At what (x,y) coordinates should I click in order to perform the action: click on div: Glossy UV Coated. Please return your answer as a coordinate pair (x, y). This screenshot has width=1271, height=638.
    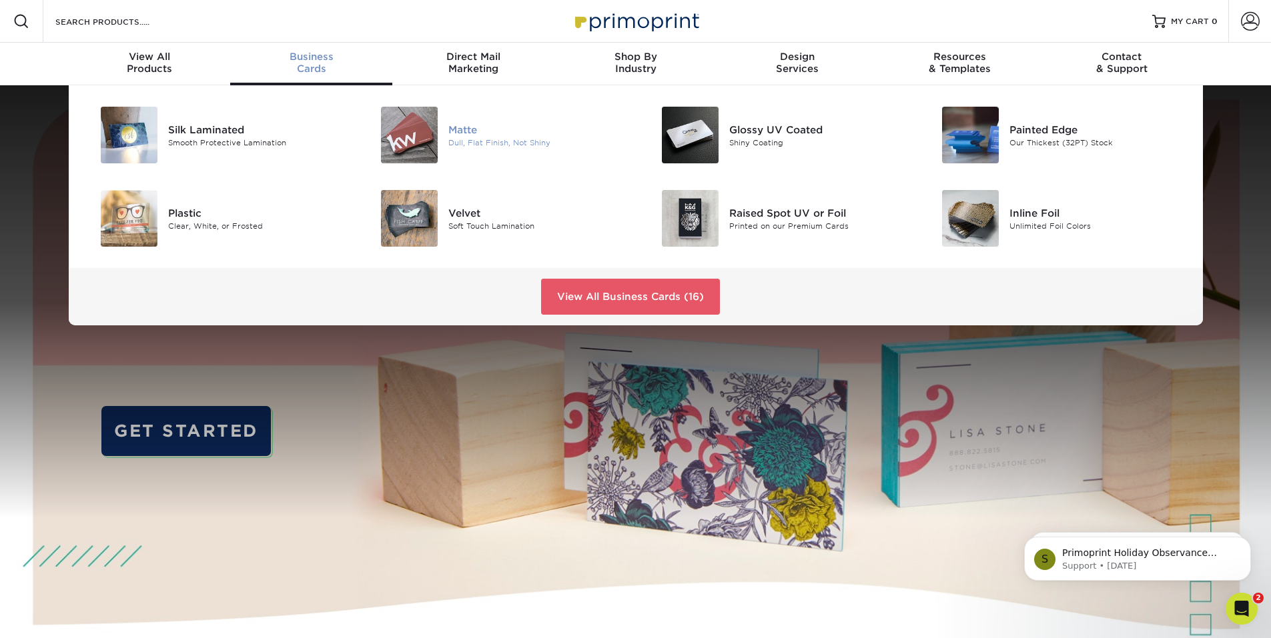
    Looking at the image, I should click on (817, 129).